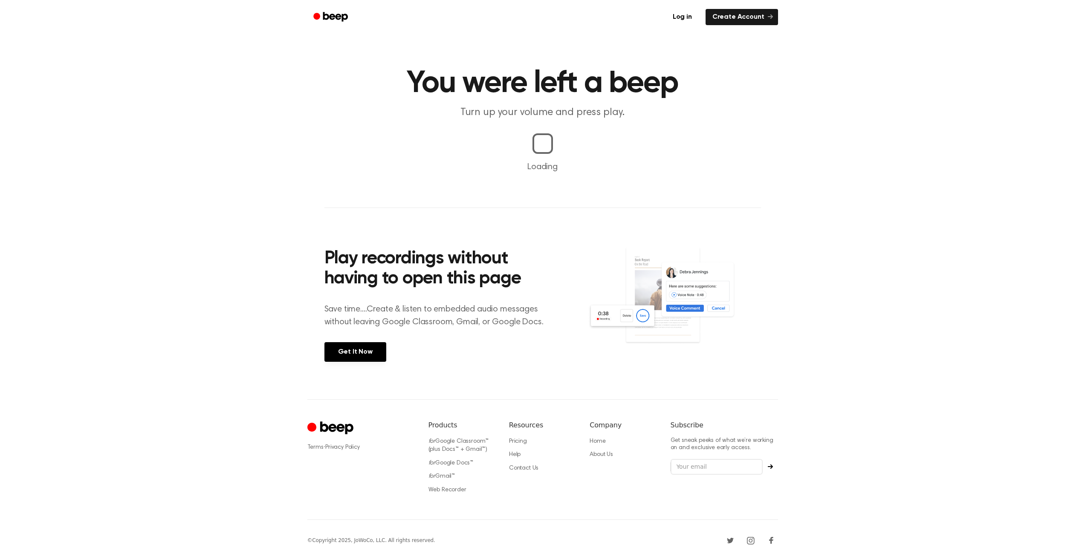 Image resolution: width=1085 pixels, height=545 pixels. What do you see at coordinates (598, 442) in the screenshot?
I see `a: Home` at bounding box center [598, 442].